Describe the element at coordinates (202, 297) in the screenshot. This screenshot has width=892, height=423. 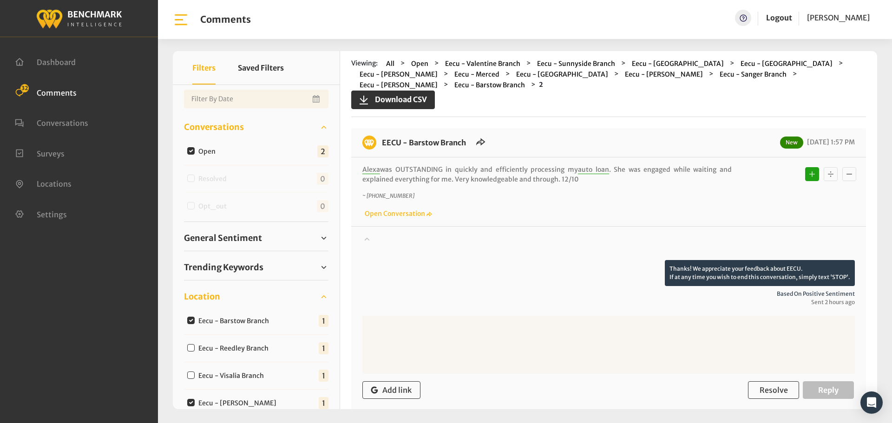
I see `span: Location` at that location.